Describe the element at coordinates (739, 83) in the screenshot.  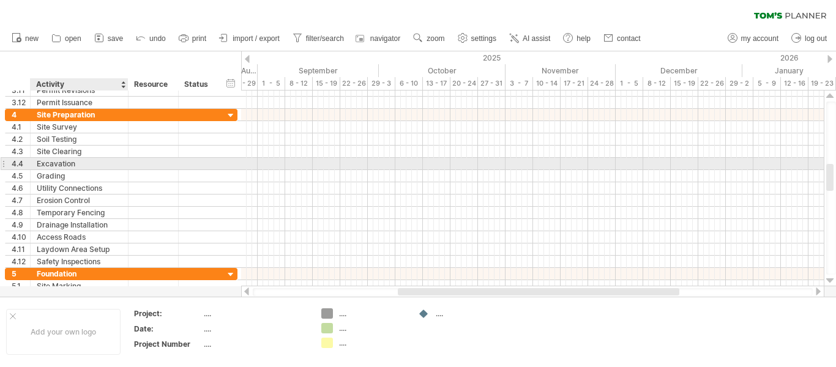
I see `div: 29 - 2` at that location.